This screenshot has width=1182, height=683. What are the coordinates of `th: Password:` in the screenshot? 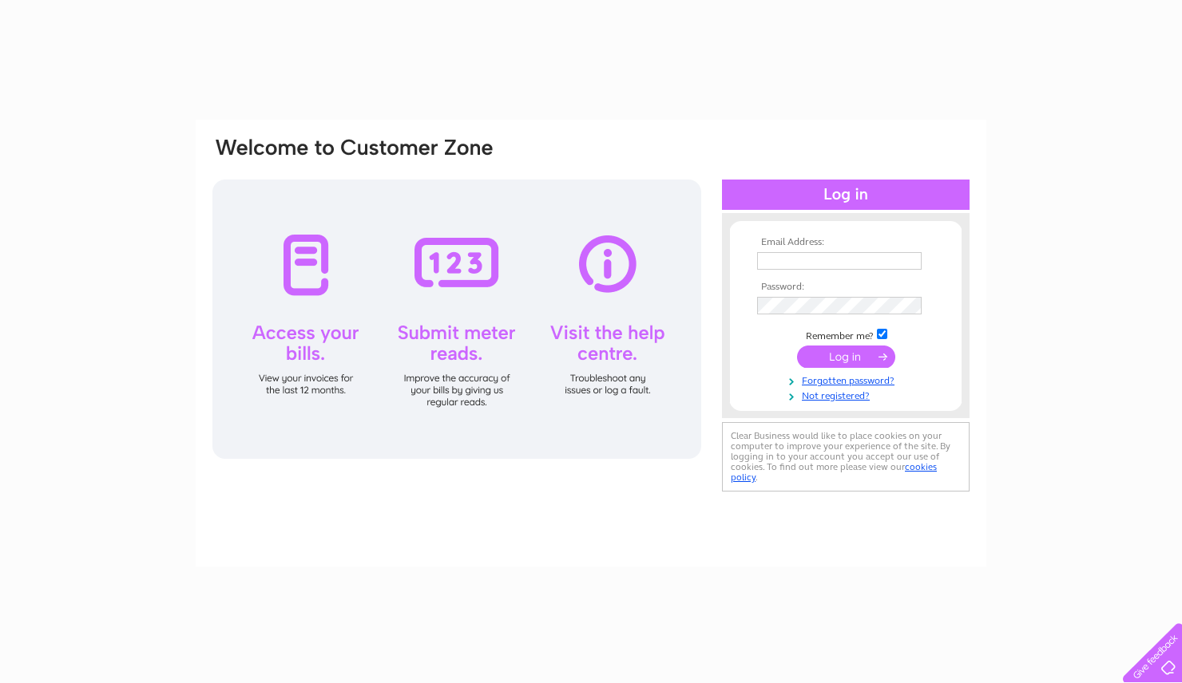 It's located at (845, 287).